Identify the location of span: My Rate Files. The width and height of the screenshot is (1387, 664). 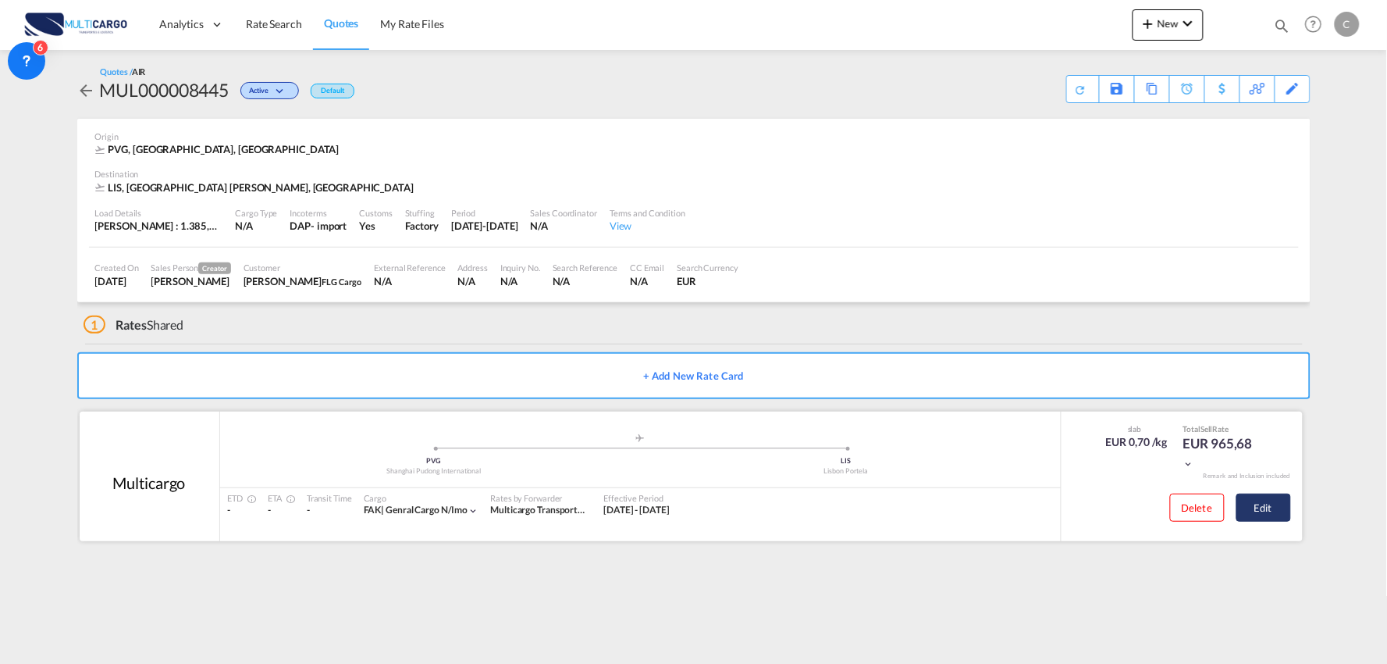
(412, 23).